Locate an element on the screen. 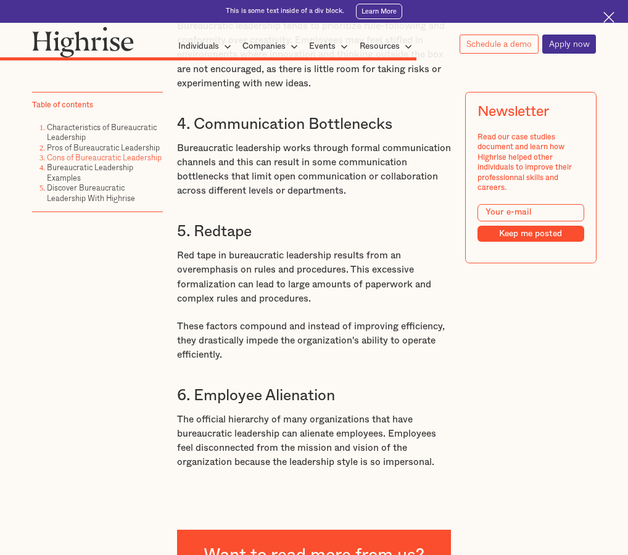 The height and width of the screenshot is (555, 628). a: Schedule a demo is located at coordinates (498, 44).